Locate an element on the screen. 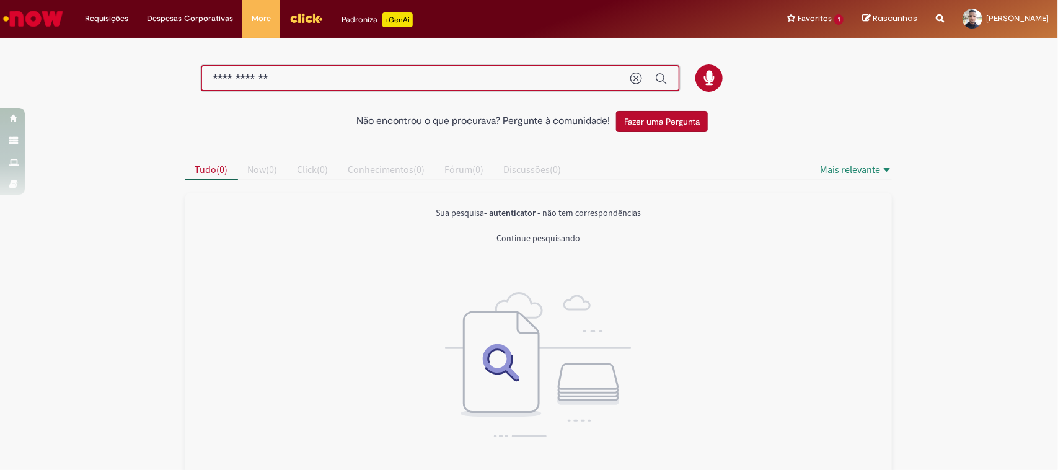 The image size is (1058, 470). span: Requisições is located at coordinates (107, 19).